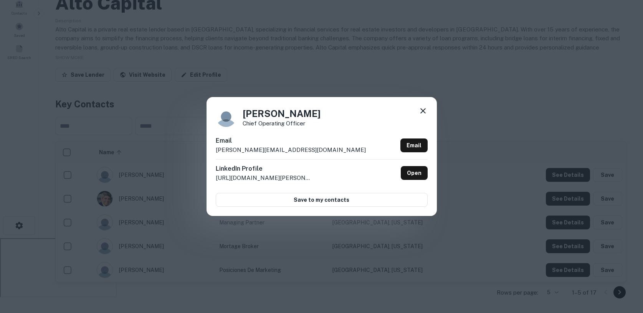 The width and height of the screenshot is (643, 313). What do you see at coordinates (414, 145) in the screenshot?
I see `a: Email` at bounding box center [414, 145].